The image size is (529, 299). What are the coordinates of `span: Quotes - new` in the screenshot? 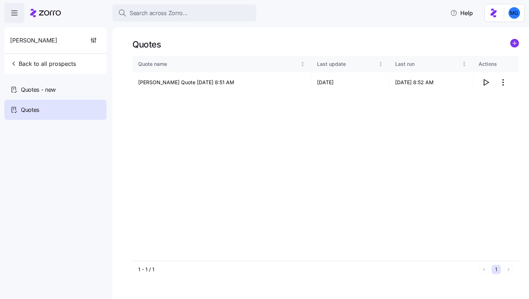 It's located at (38, 90).